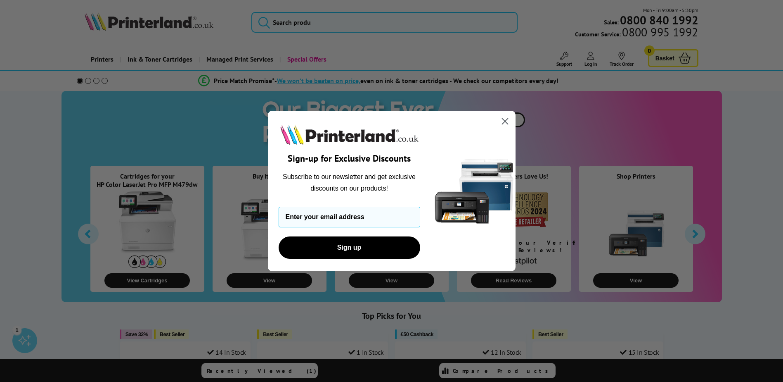 Image resolution: width=783 pixels, height=382 pixels. What do you see at coordinates (349, 247) in the screenshot?
I see `button: Sign up` at bounding box center [349, 247].